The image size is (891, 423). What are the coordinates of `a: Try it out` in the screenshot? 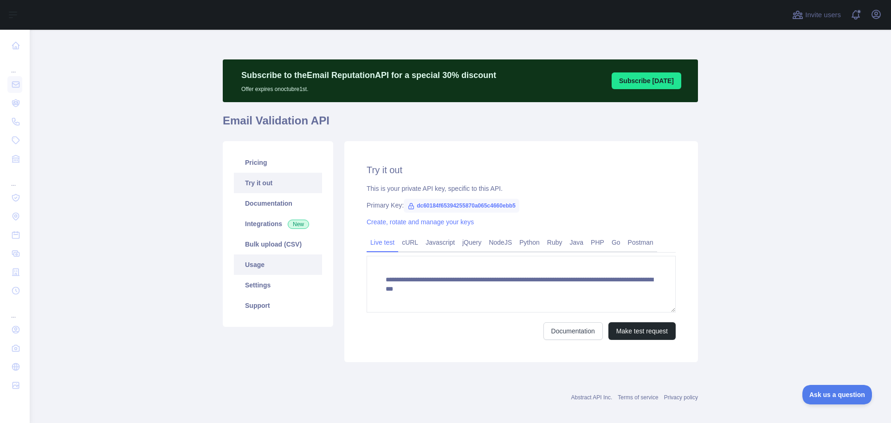 It's located at (278, 183).